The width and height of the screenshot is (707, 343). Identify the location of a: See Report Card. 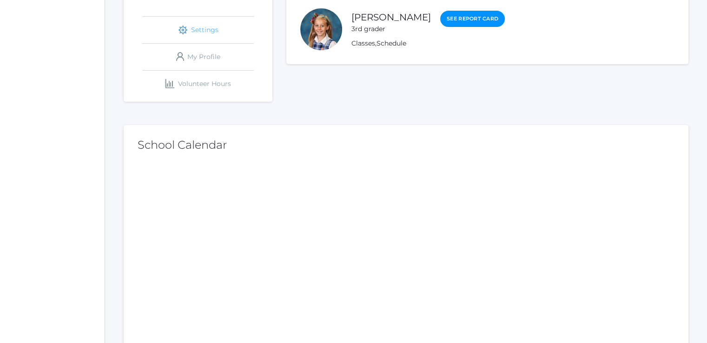
(472, 19).